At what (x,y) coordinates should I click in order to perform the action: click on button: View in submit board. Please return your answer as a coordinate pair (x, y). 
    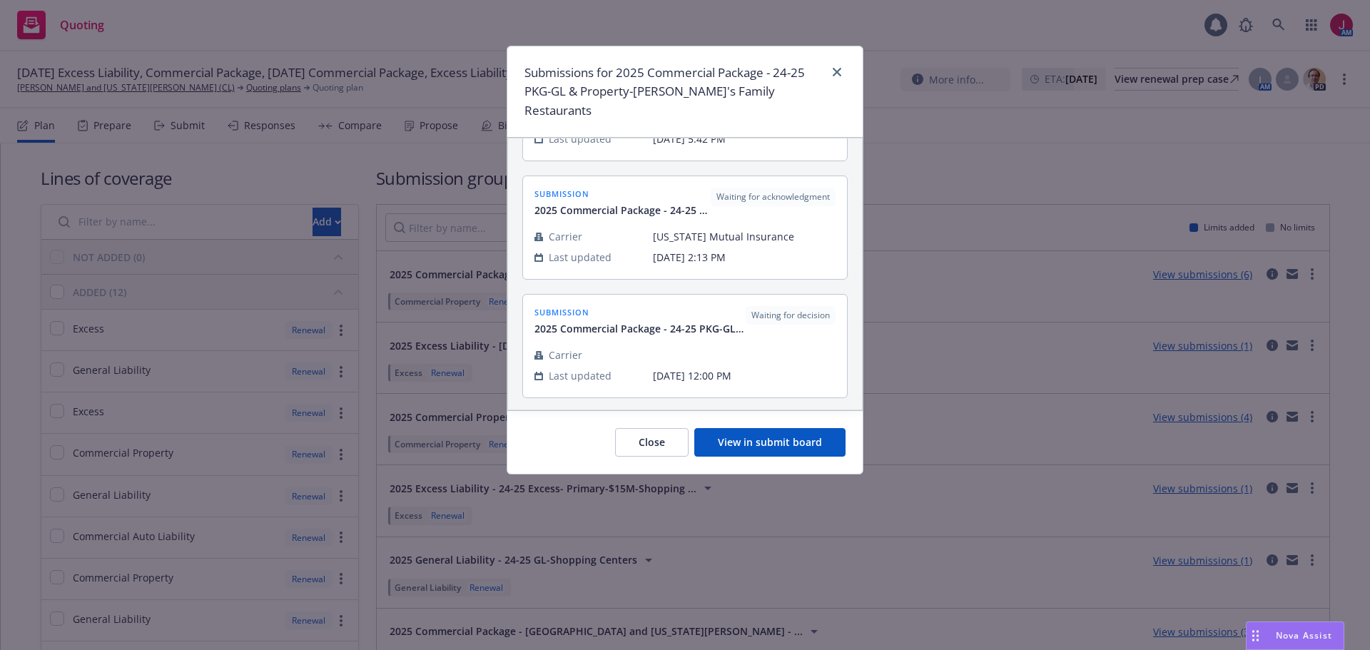
    Looking at the image, I should click on (770, 442).